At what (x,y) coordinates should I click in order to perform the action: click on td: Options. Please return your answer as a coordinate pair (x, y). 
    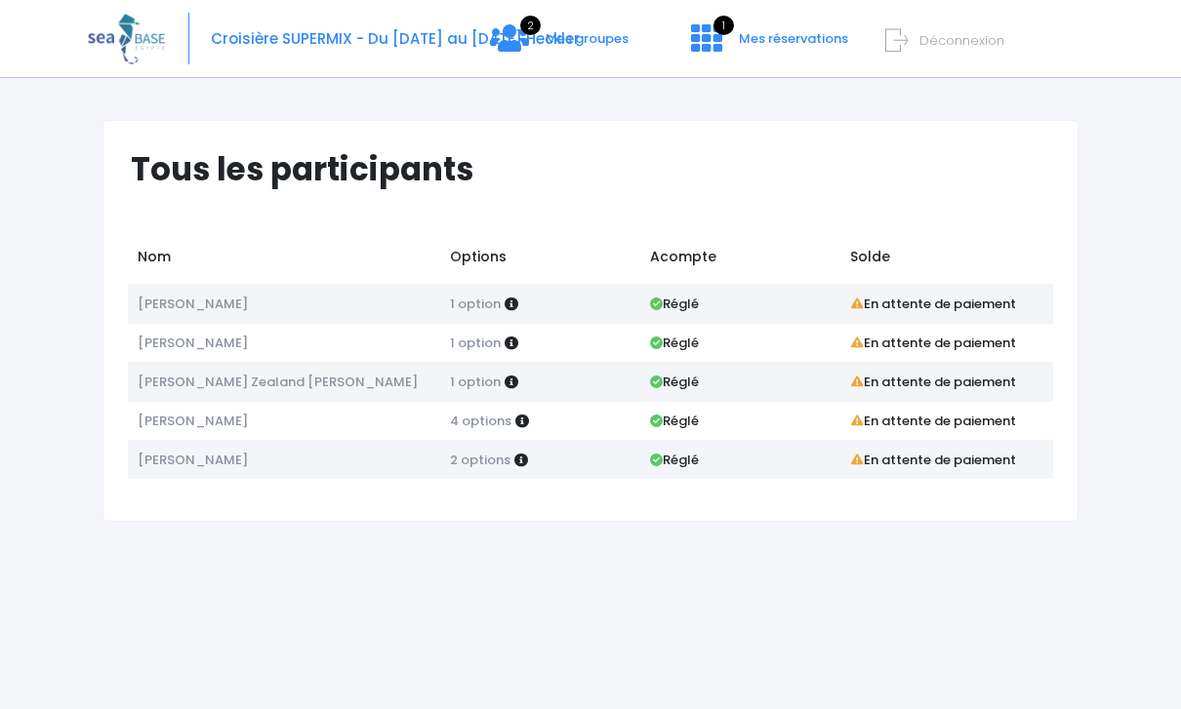
    Looking at the image, I should click on (540, 261).